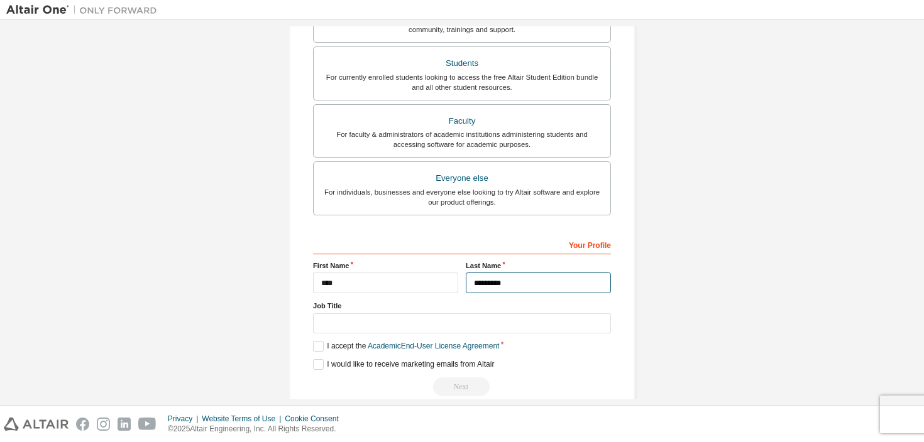 The image size is (924, 442). I want to click on div: Your Profile, so click(462, 244).